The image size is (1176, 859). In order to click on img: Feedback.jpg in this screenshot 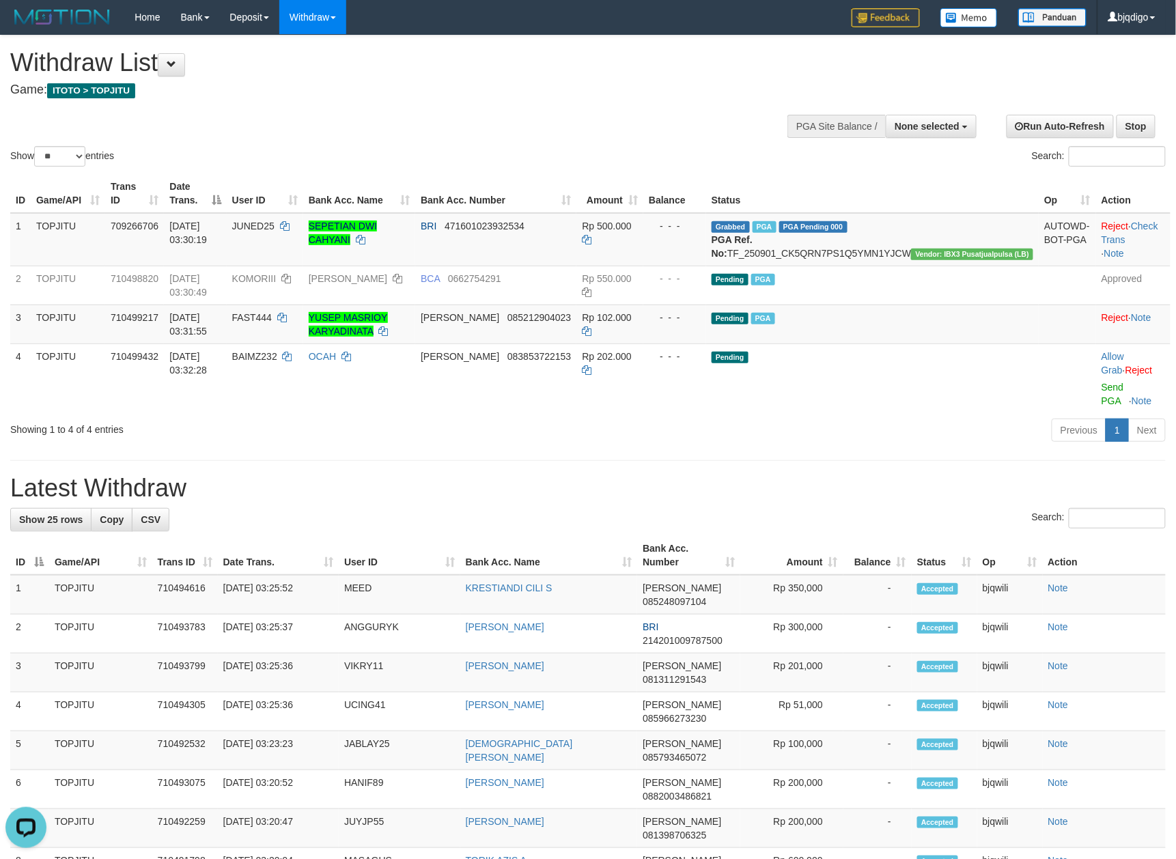, I will do `click(886, 18)`.